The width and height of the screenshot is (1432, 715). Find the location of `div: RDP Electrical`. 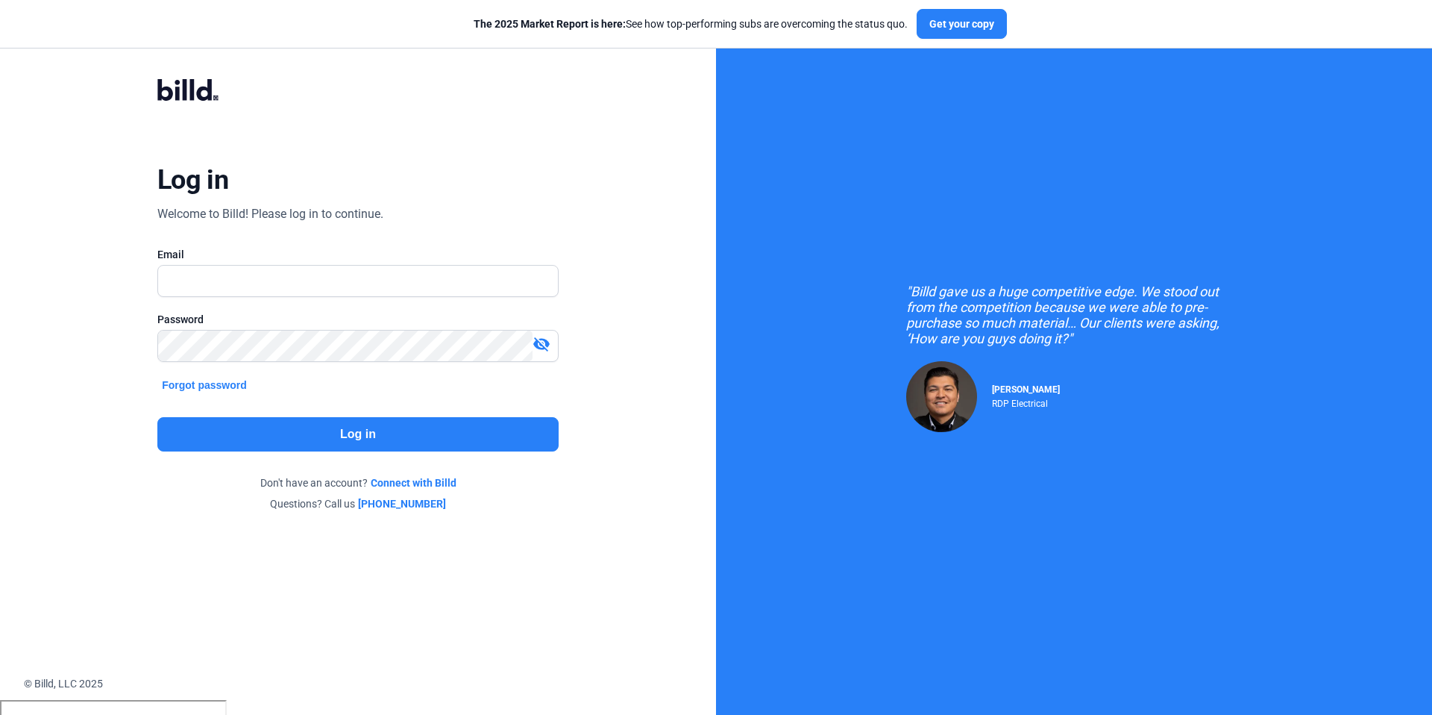

div: RDP Electrical is located at coordinates (1026, 401).